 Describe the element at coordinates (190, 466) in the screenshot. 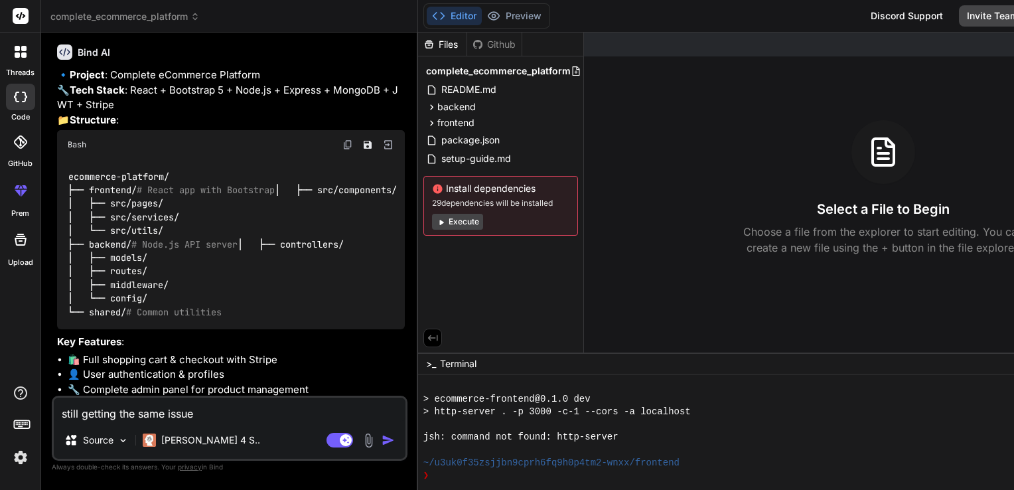

I see `span: privacy` at that location.